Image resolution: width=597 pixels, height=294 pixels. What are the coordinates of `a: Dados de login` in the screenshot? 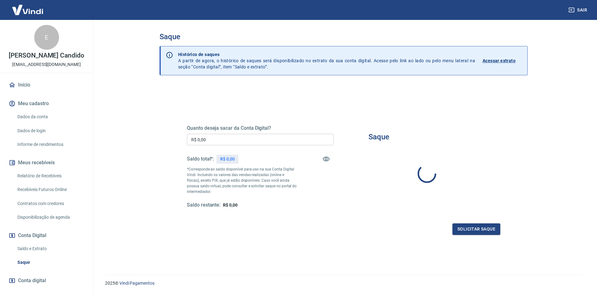 It's located at (50, 131).